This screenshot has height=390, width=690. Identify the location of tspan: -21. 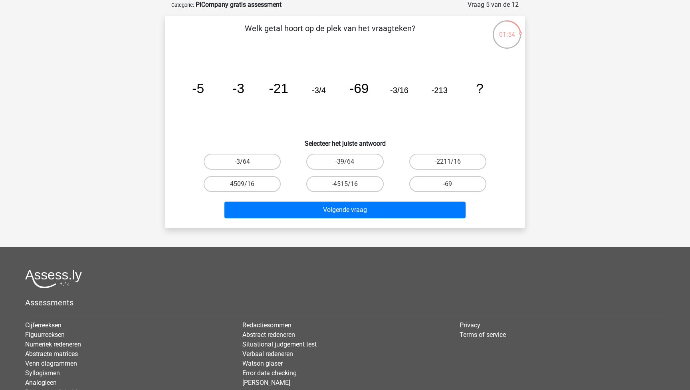
(278, 88).